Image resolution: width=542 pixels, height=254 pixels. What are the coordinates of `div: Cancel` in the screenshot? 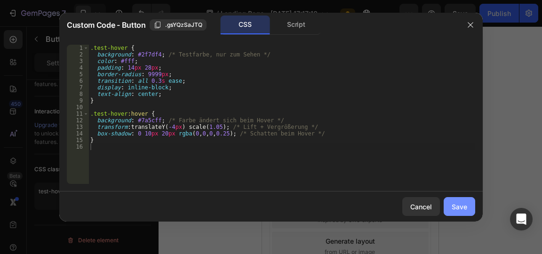 It's located at (421, 207).